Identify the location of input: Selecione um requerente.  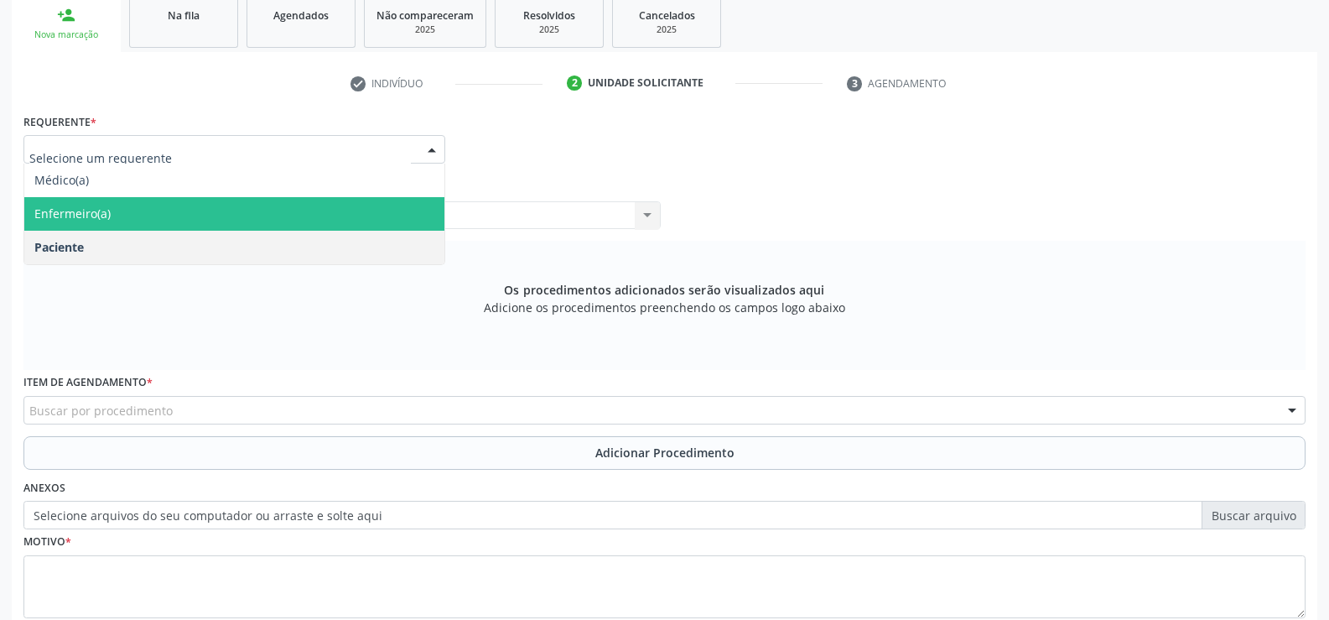
(220, 158).